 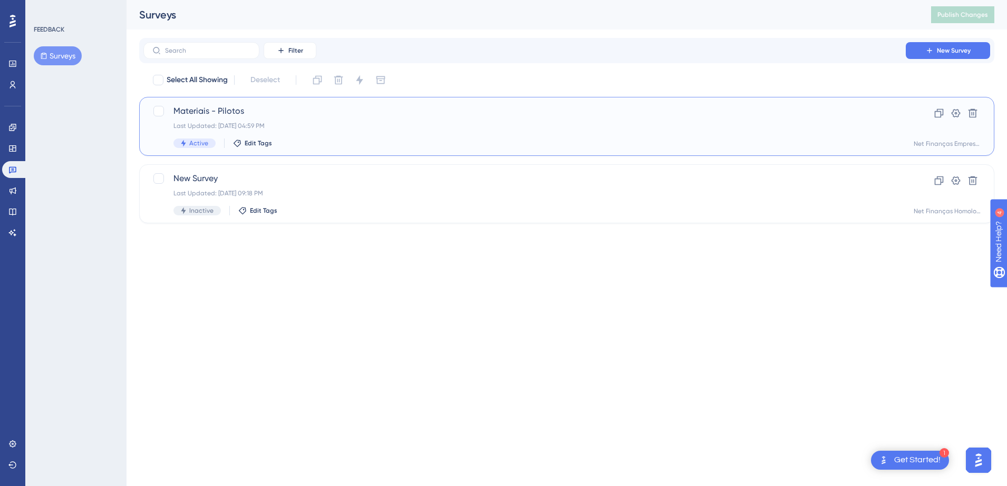 What do you see at coordinates (290, 51) in the screenshot?
I see `button: Filter` at bounding box center [290, 51].